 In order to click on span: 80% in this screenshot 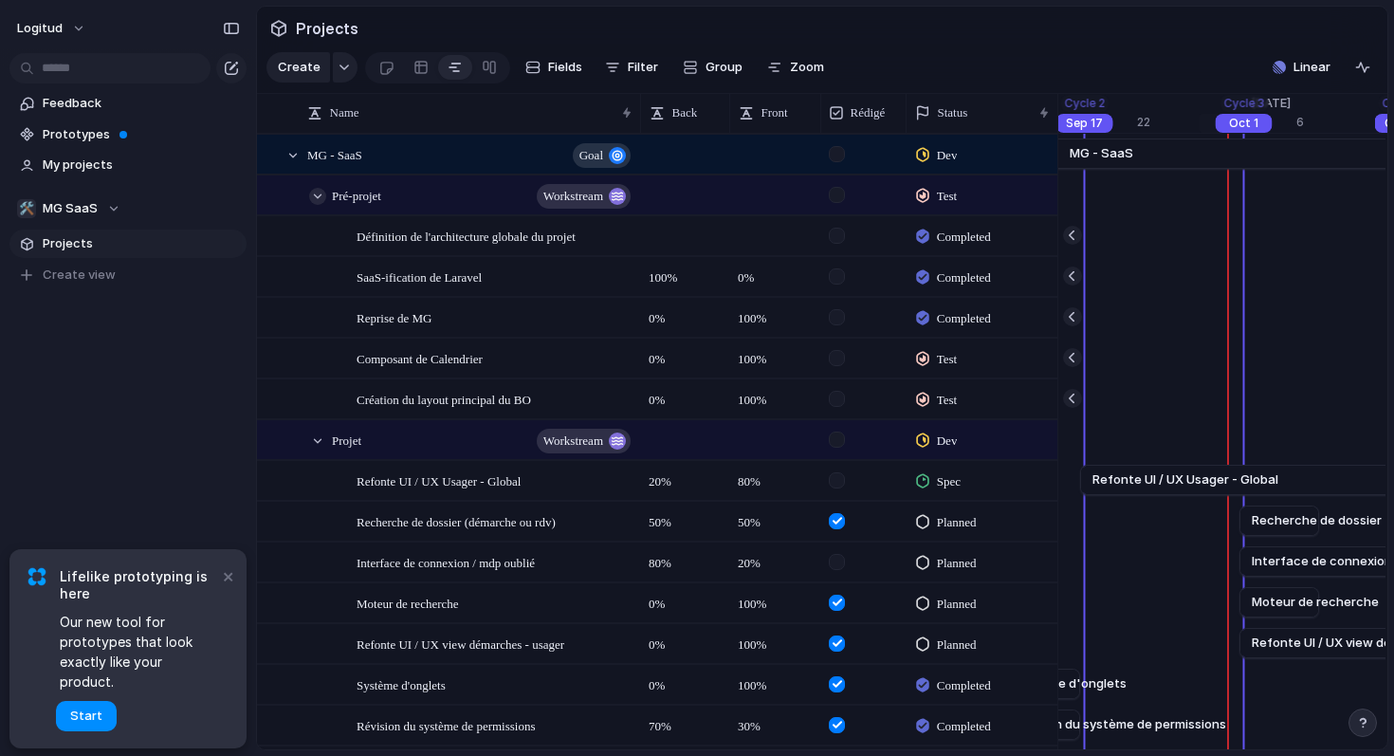, I will do `click(685, 558)`.